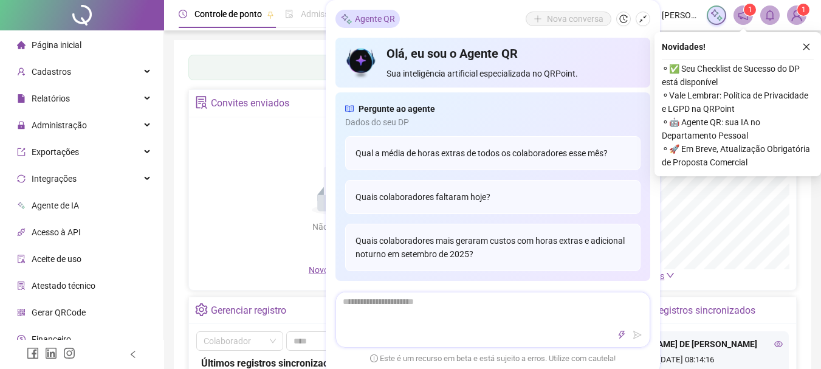  What do you see at coordinates (737, 156) in the screenshot?
I see `span: ⚬ 🚀 Em Breve, Atualização Obrigatória de Proposta Comercial` at bounding box center [737, 156].